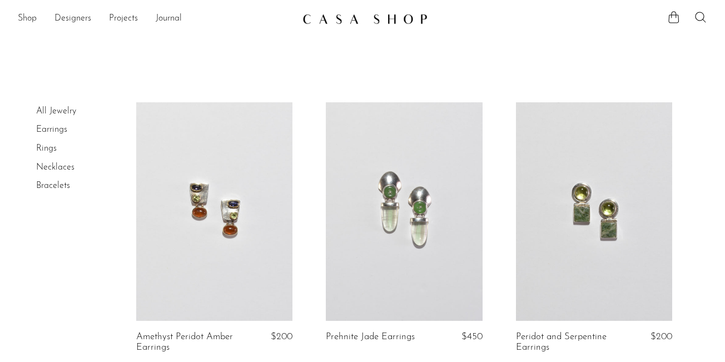 Image resolution: width=725 pixels, height=362 pixels. I want to click on ul: NEW HEADER MENU, so click(156, 19).